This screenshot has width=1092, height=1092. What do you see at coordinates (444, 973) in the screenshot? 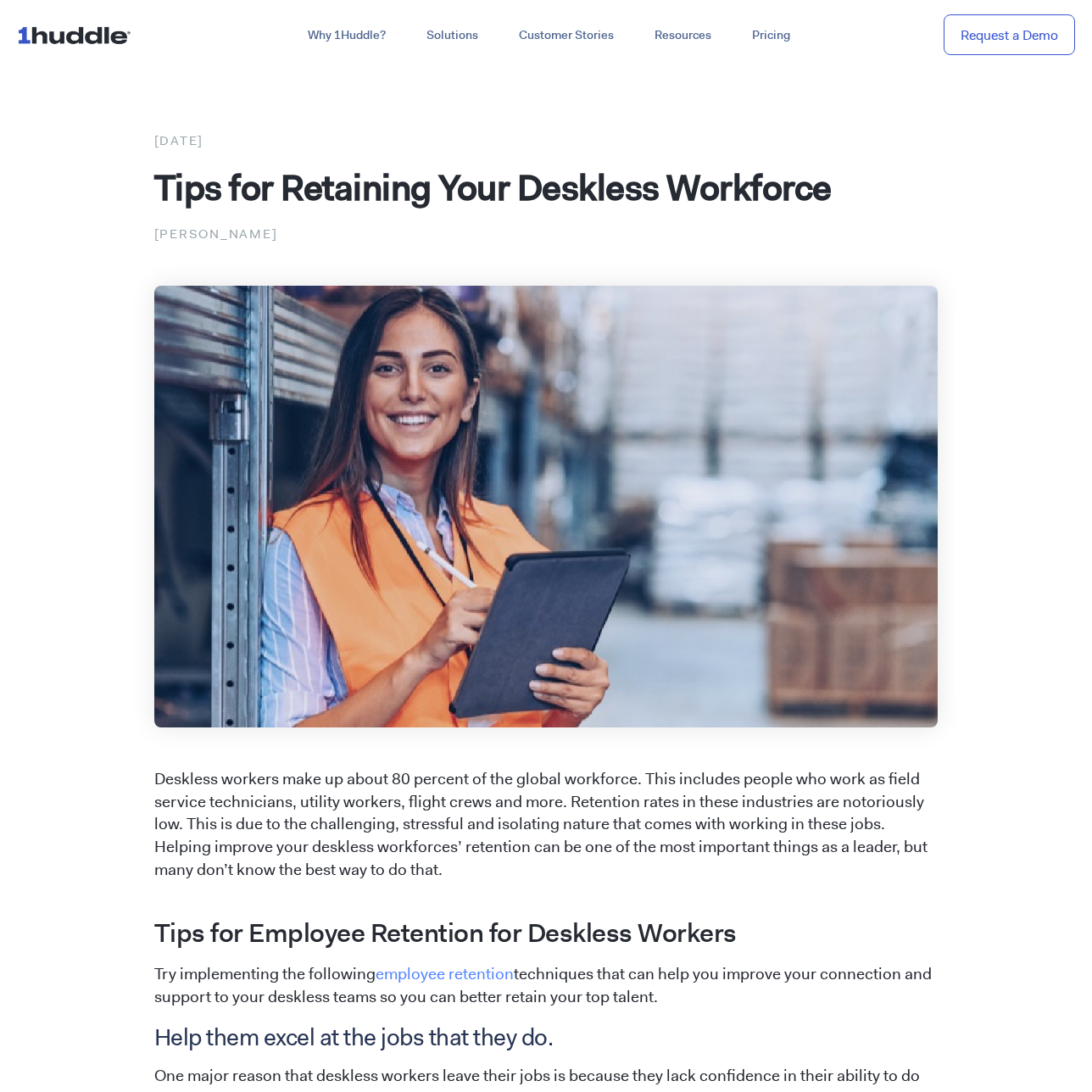
I see `a: employee retention` at bounding box center [444, 973].